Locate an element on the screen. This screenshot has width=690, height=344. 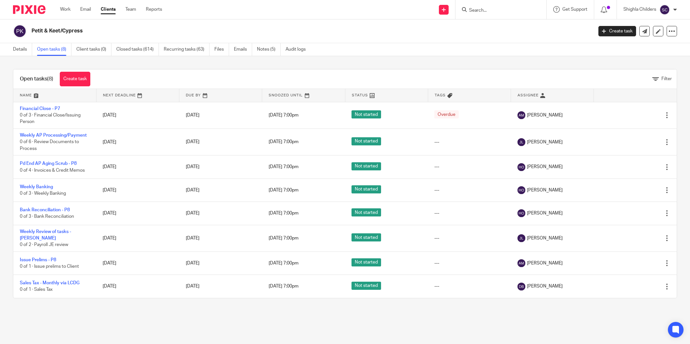
a: Notes (5) is located at coordinates (269, 49).